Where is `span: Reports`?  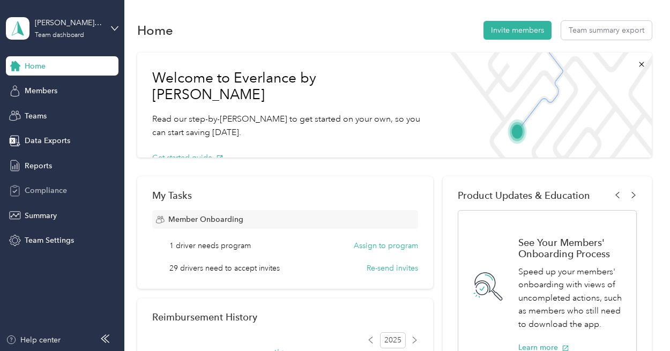
span: Reports is located at coordinates (38, 166).